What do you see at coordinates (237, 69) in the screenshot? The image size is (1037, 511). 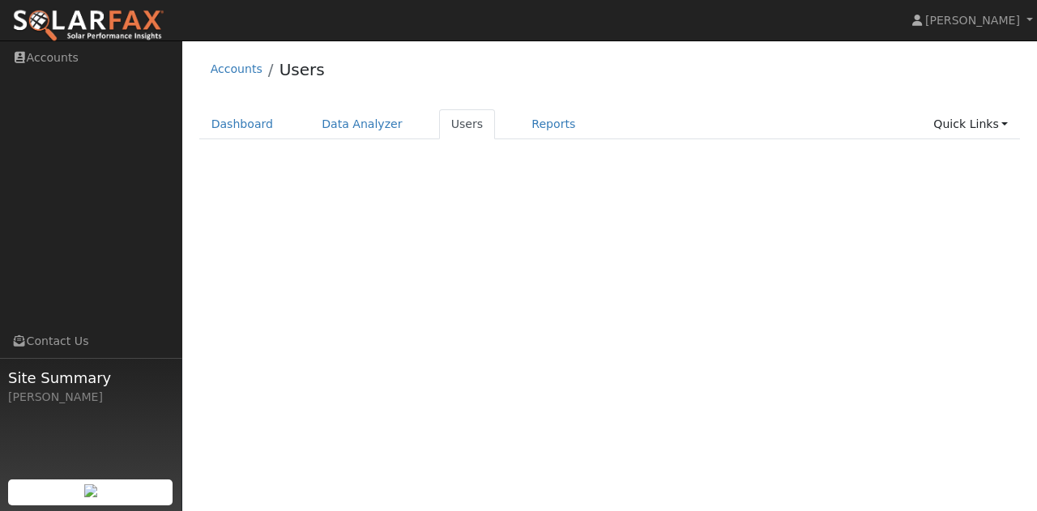 I see `a: Accounts` at bounding box center [237, 69].